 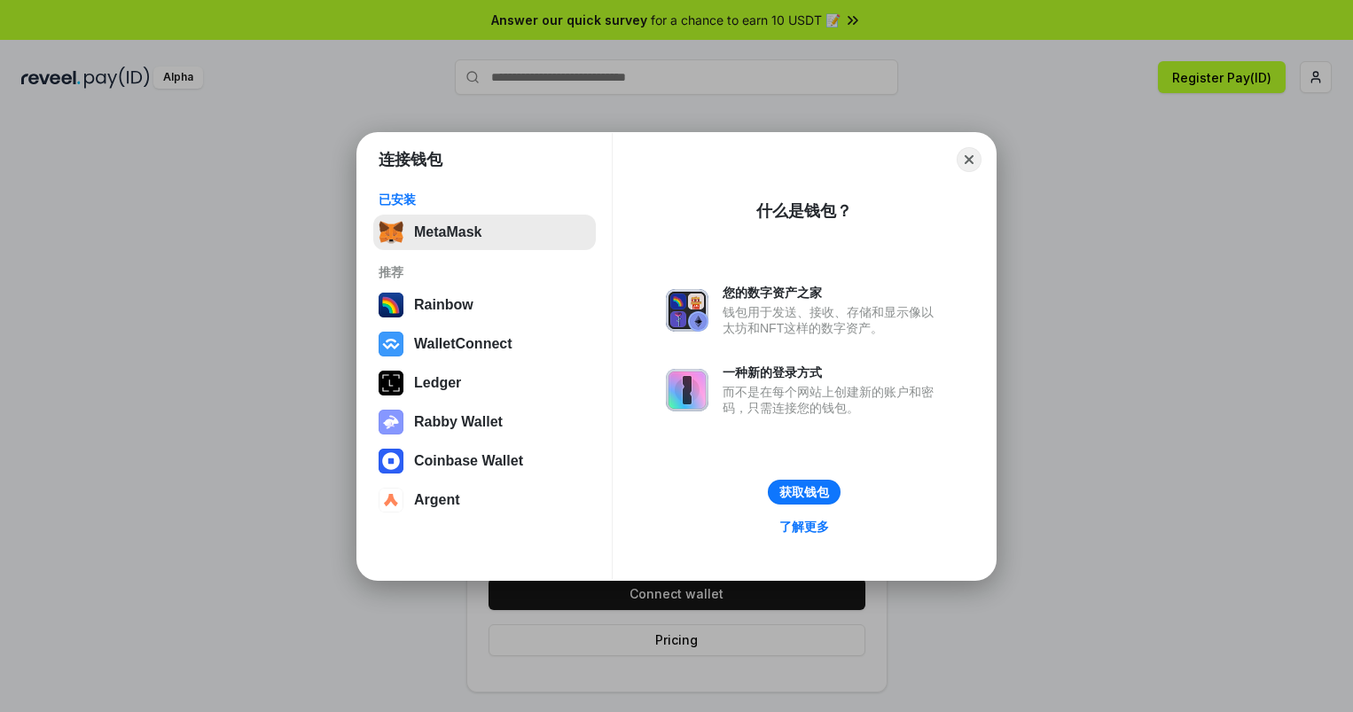 I want to click on div: 什么是钱包？, so click(x=804, y=211).